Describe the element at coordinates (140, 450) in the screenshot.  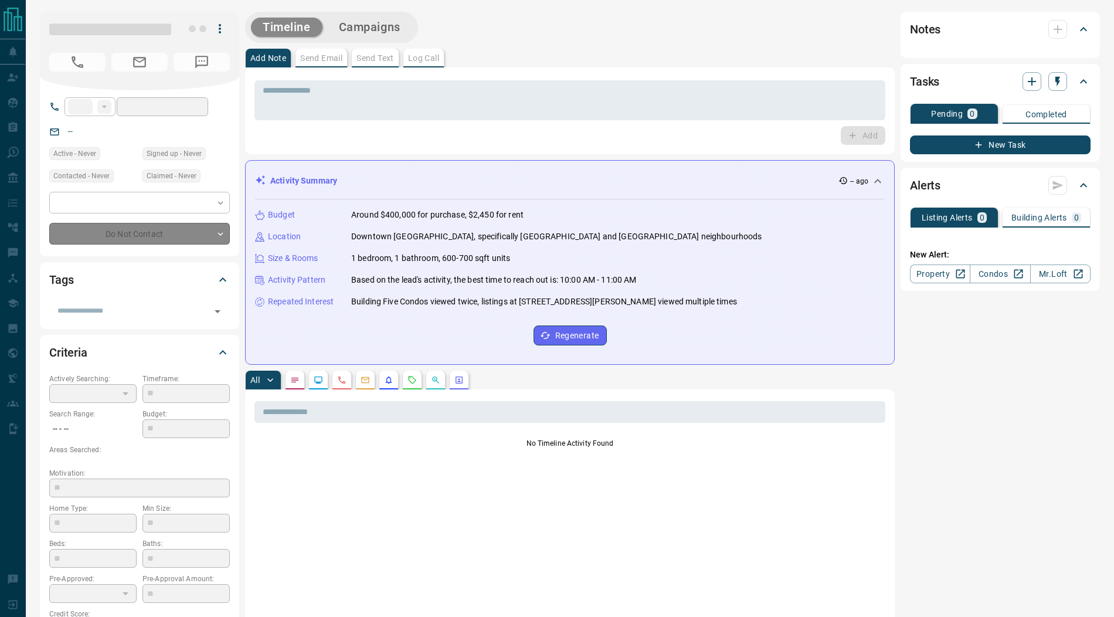
I see `p: Areas Searched:` at that location.